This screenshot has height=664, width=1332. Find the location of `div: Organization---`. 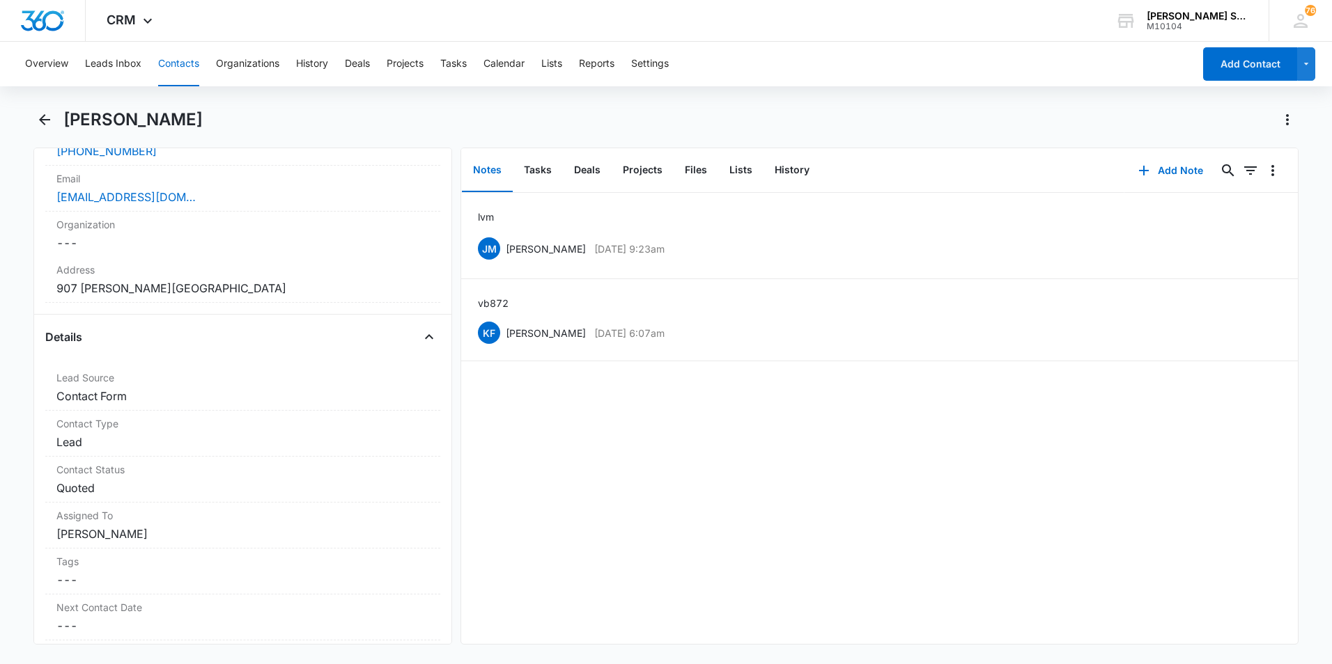

div: Organization--- is located at coordinates (242, 234).